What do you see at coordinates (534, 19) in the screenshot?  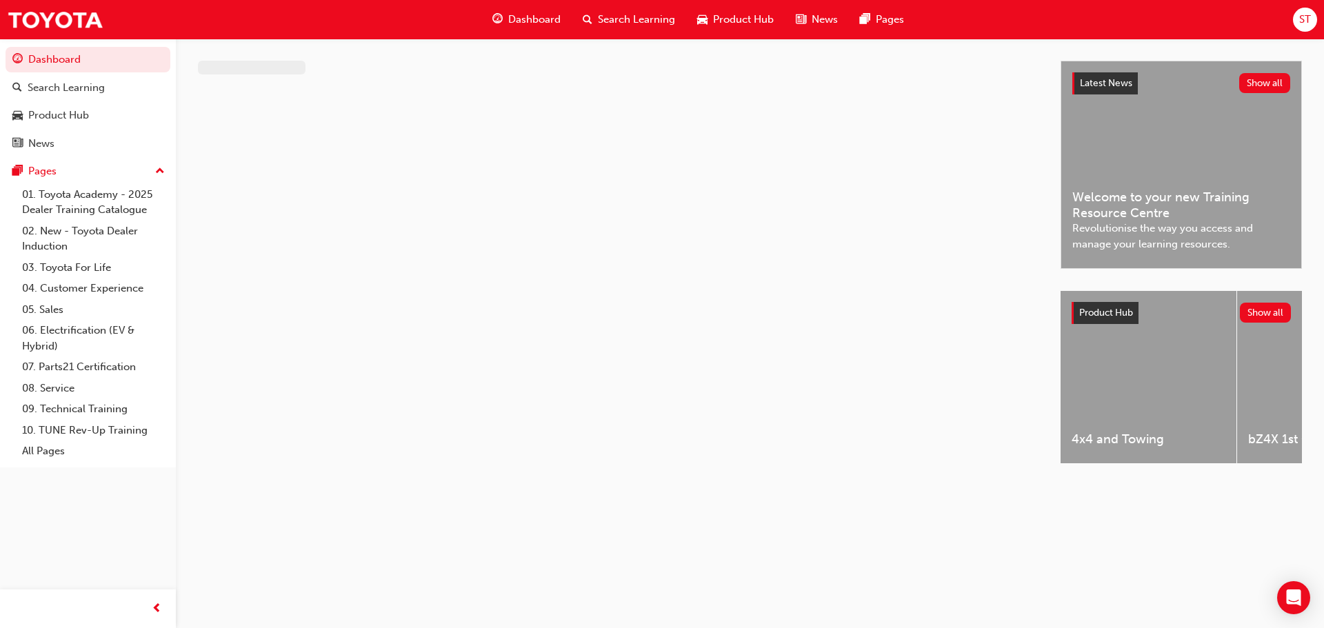 I see `span: Dashboard` at bounding box center [534, 19].